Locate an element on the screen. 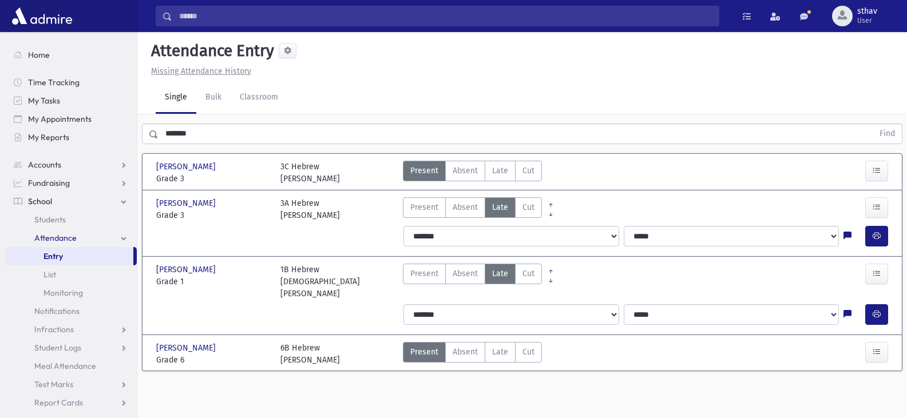 This screenshot has width=907, height=418. a: Bulk is located at coordinates (213, 98).